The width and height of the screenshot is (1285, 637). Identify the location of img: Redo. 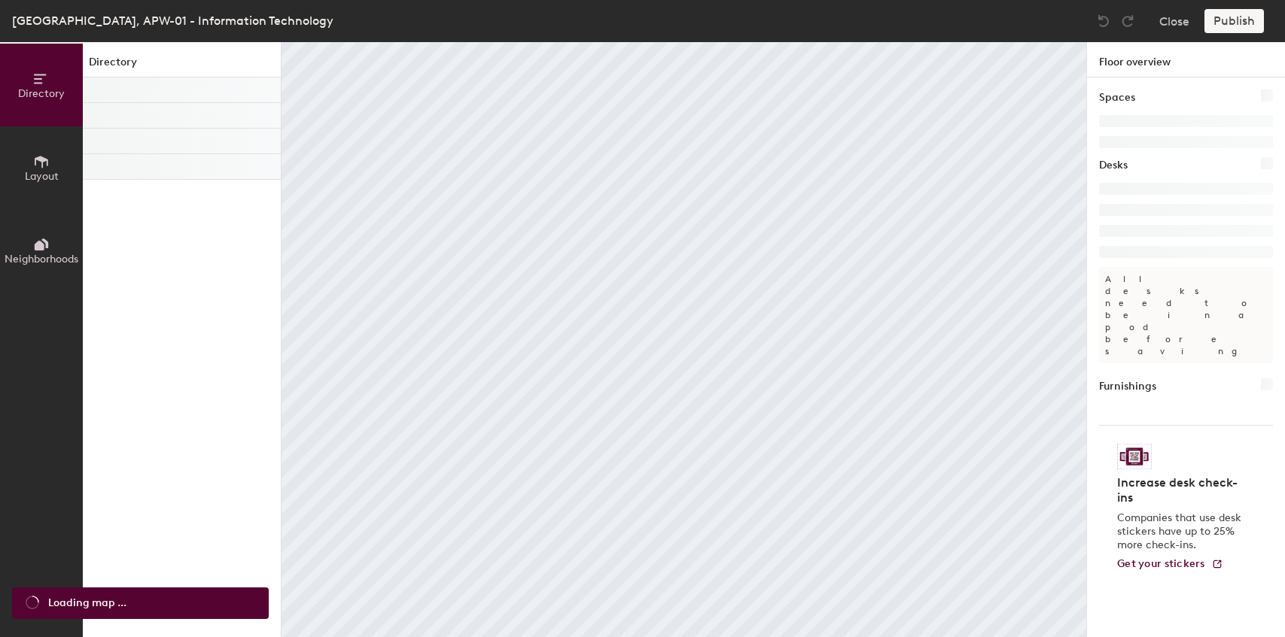
(1127, 21).